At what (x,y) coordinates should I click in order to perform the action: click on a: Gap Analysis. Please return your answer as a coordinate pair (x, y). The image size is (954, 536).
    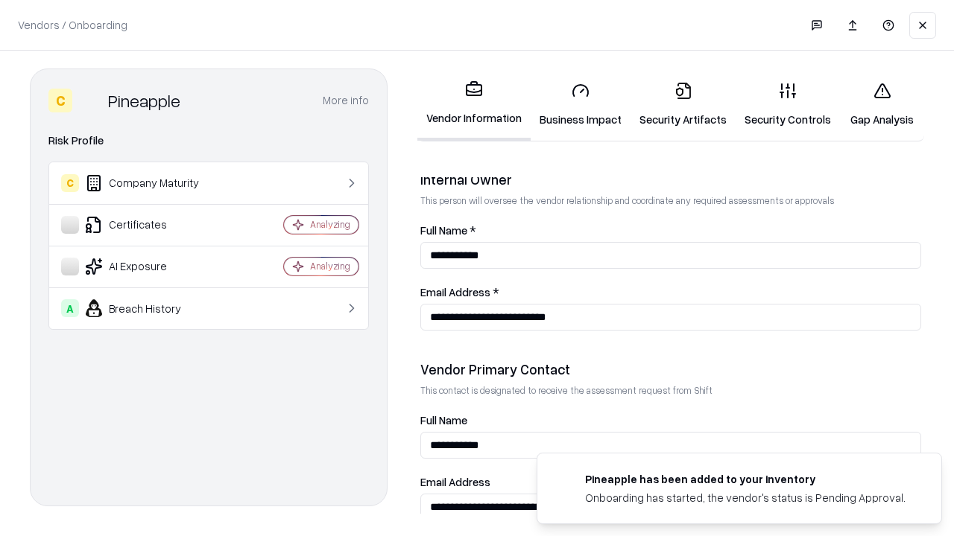
    Looking at the image, I should click on (881, 104).